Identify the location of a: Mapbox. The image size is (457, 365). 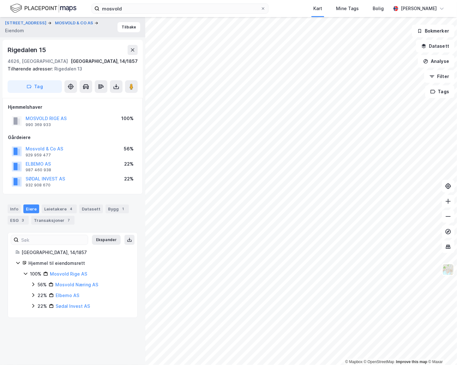
(354, 362).